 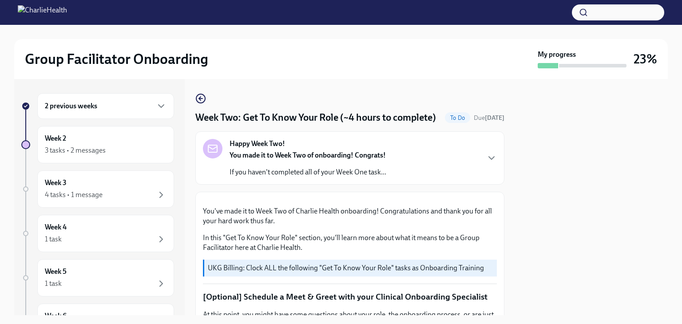 I want to click on h6: Week 4, so click(x=55, y=227).